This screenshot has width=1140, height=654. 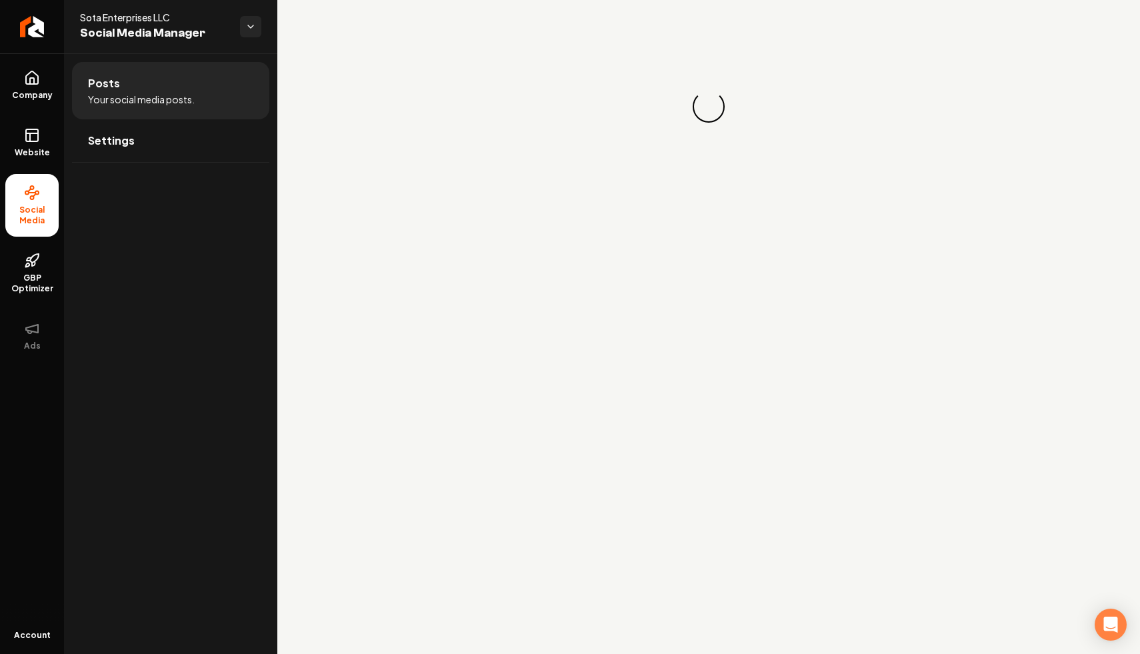 What do you see at coordinates (32, 346) in the screenshot?
I see `span: Ads` at bounding box center [32, 346].